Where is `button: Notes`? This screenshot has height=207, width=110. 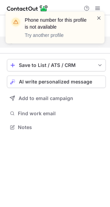 button: Notes is located at coordinates (57, 127).